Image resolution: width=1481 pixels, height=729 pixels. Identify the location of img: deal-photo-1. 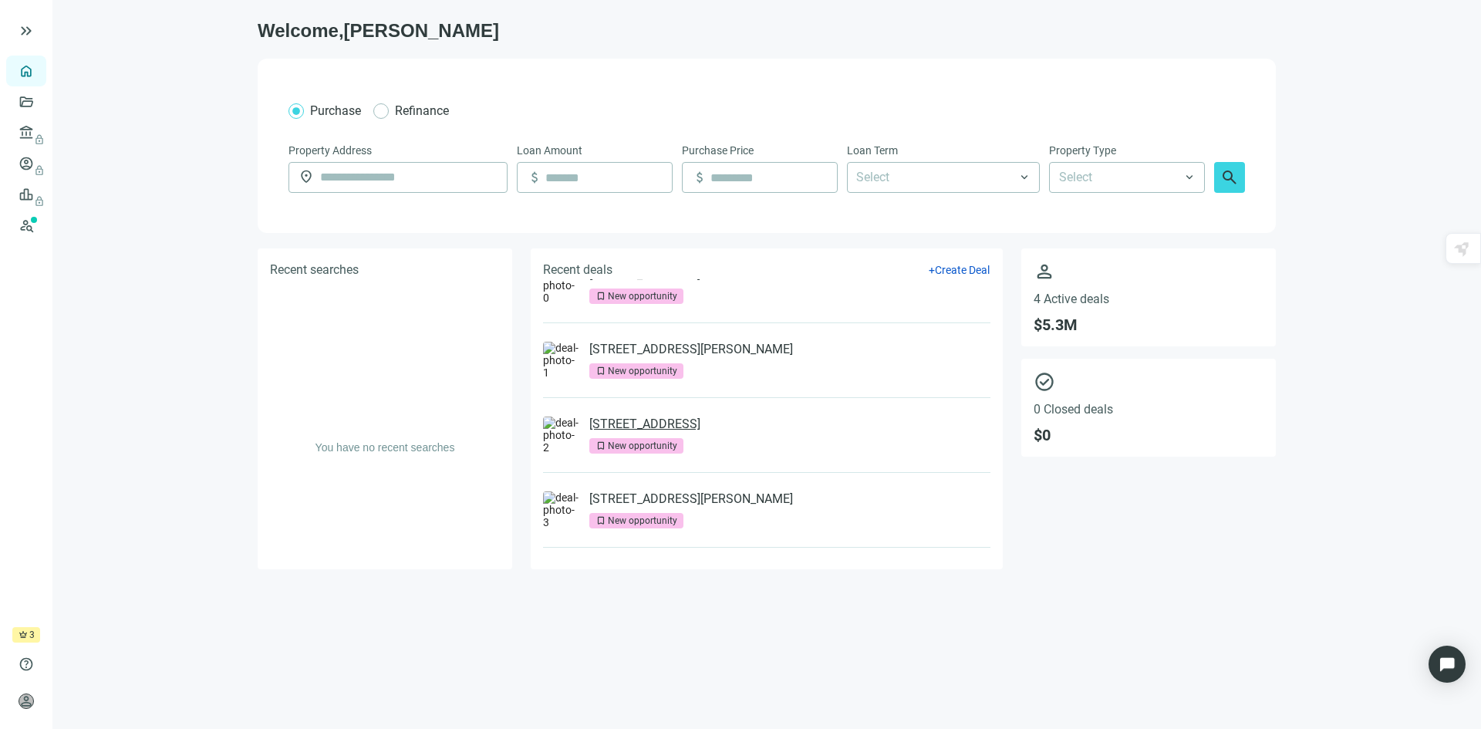
(561, 360).